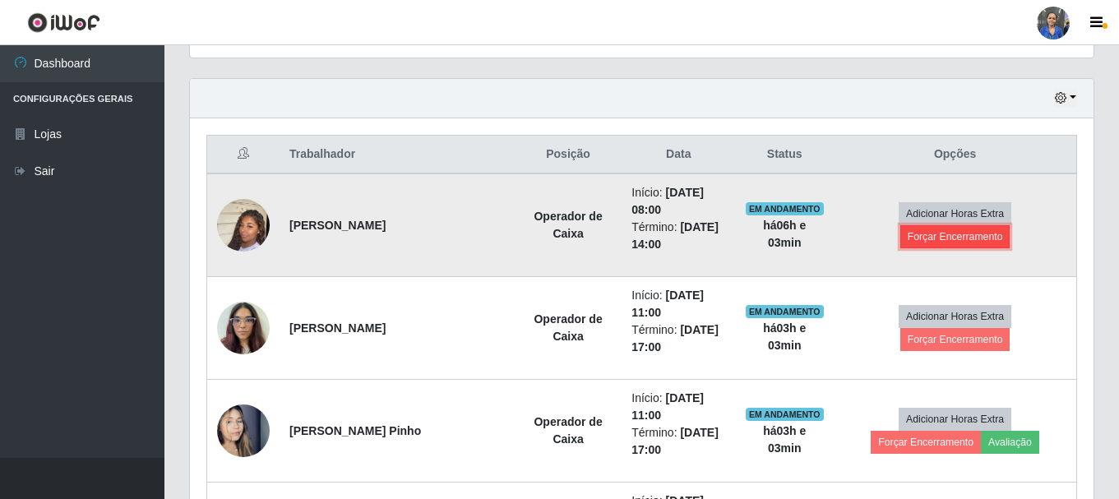 The width and height of the screenshot is (1119, 499). I want to click on th: Posição, so click(568, 155).